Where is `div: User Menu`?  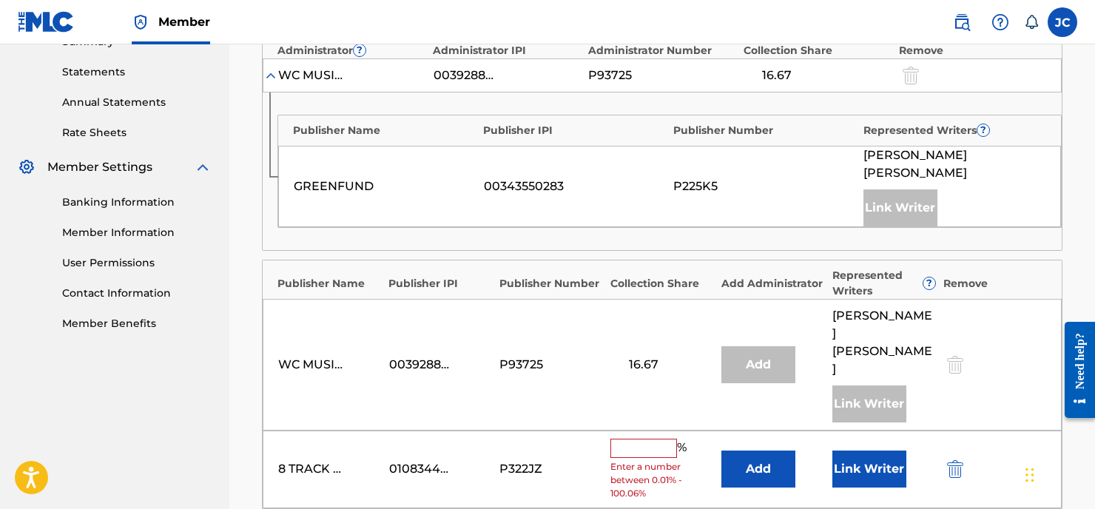 div: User Menu is located at coordinates (1062, 22).